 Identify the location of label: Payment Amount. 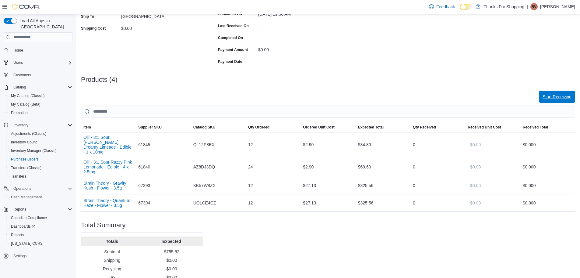
(233, 50).